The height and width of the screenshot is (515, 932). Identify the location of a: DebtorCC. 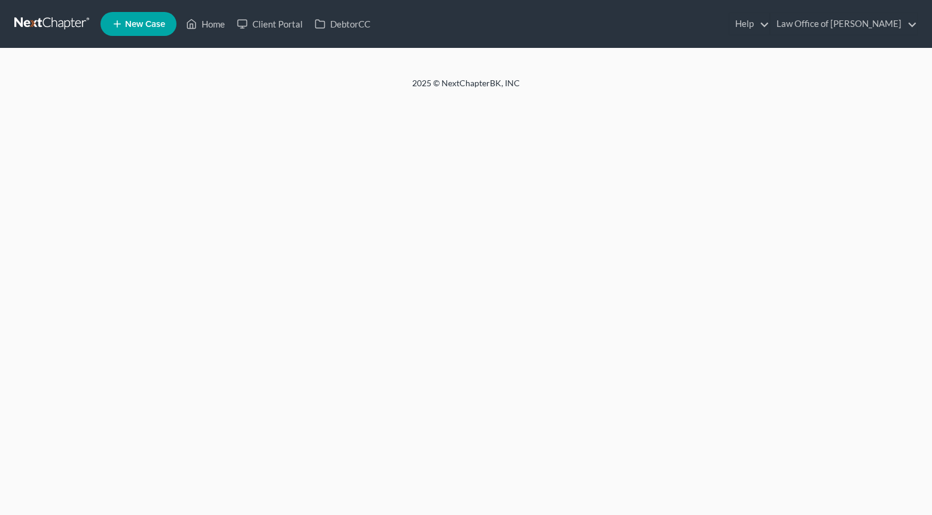
(342, 24).